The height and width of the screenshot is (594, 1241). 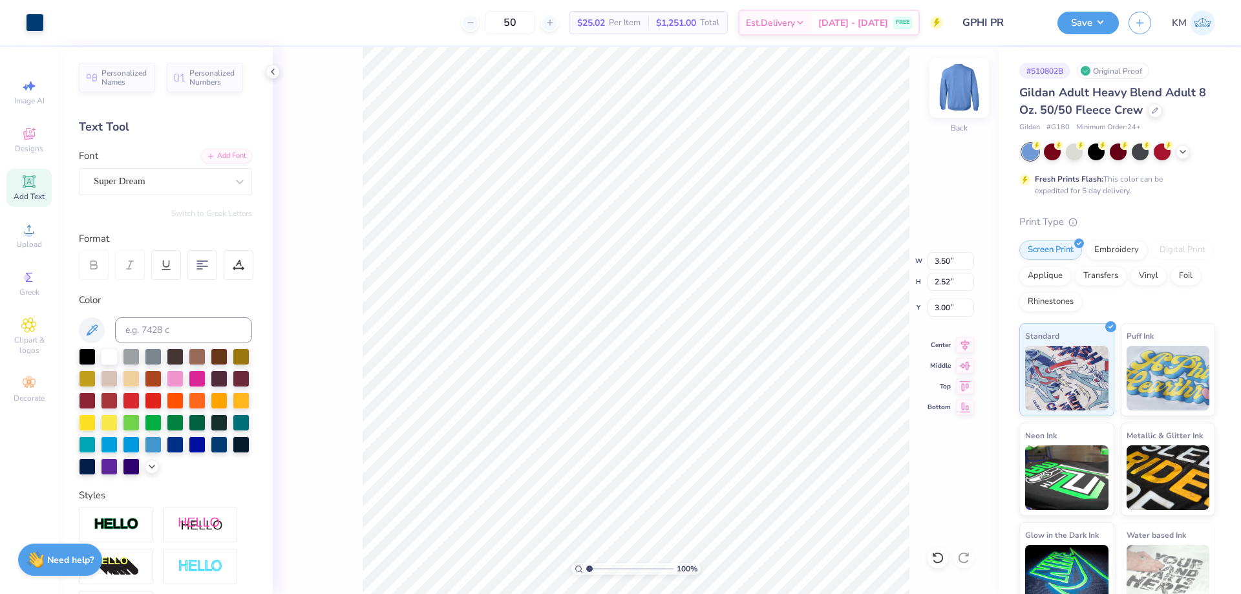 What do you see at coordinates (687, 569) in the screenshot?
I see `span: 100 %` at bounding box center [687, 569].